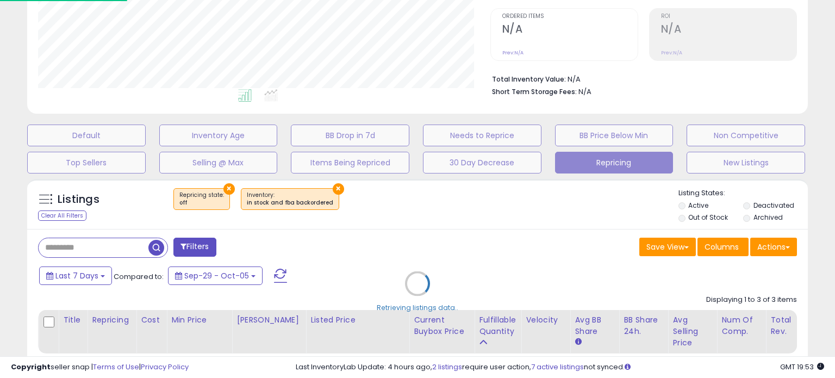 This screenshot has height=378, width=835. What do you see at coordinates (350, 163) in the screenshot?
I see `button: Items Being Repriced` at bounding box center [350, 163].